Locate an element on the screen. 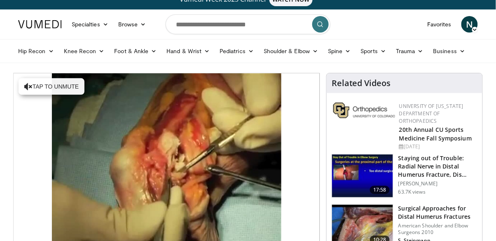 This screenshot has height=241, width=496. span: N is located at coordinates (470, 24).